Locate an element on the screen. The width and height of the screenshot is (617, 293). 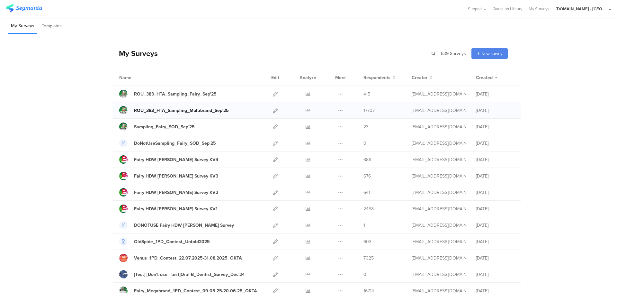
span: Created is located at coordinates (484, 77).